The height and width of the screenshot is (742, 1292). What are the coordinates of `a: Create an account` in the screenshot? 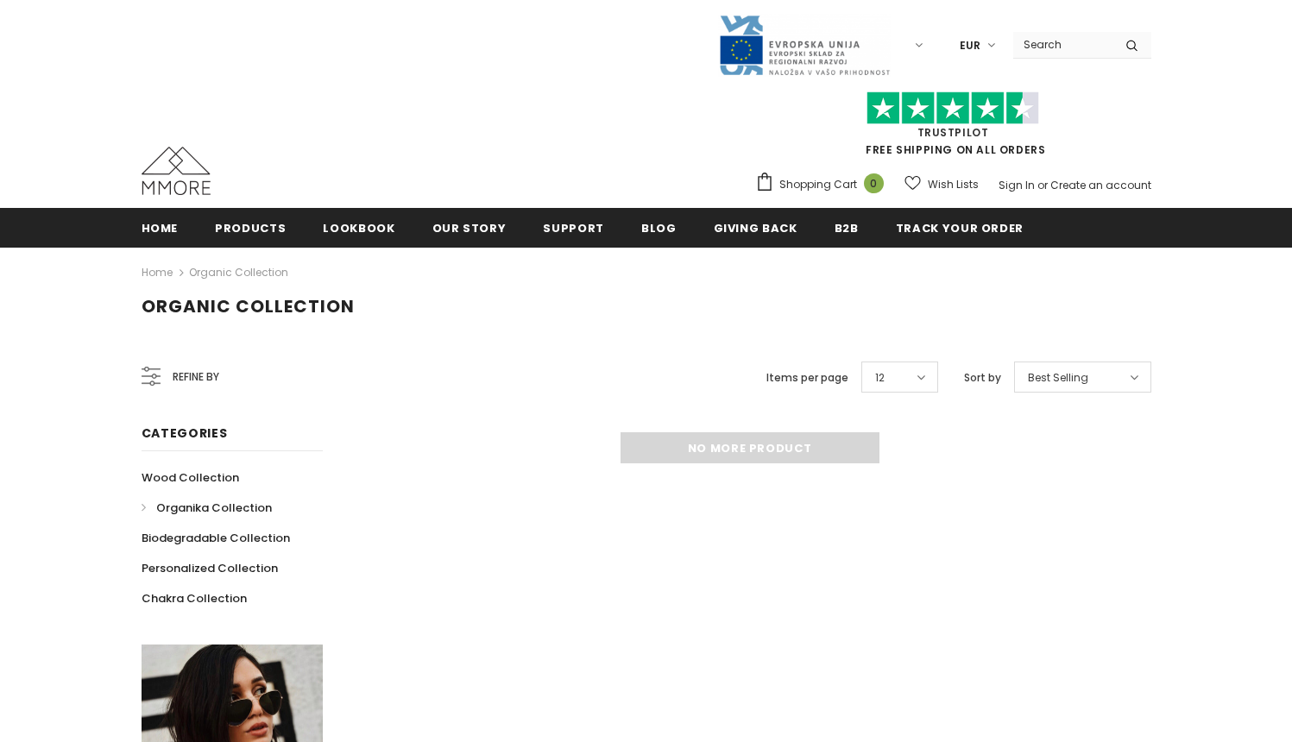 It's located at (1100, 185).